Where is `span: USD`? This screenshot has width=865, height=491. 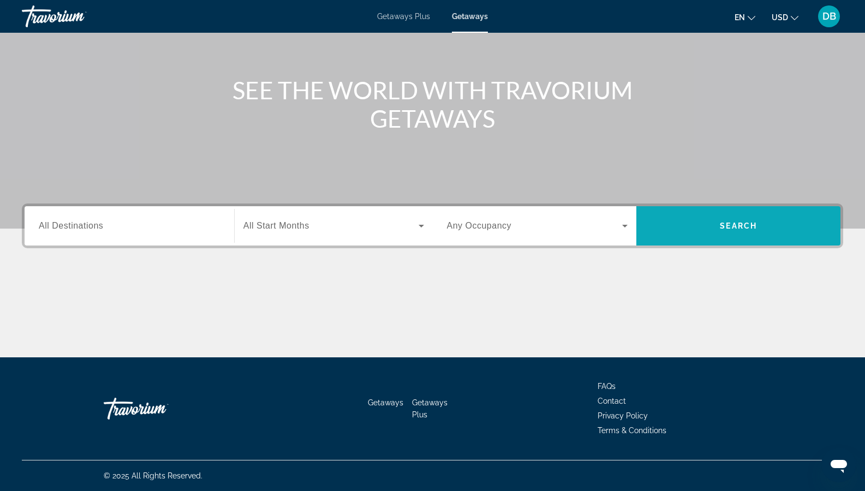 span: USD is located at coordinates (779, 17).